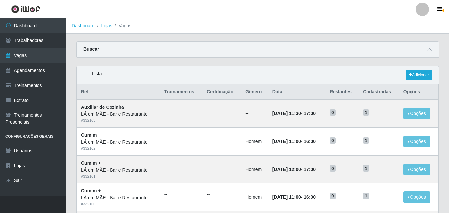  I want to click on strong: Buscar, so click(91, 49).